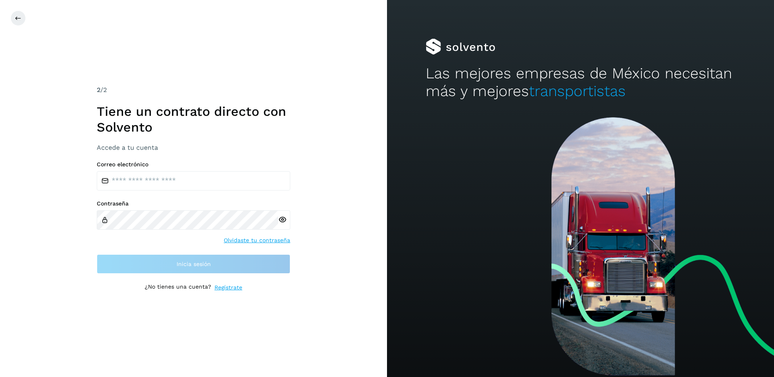 Image resolution: width=774 pixels, height=377 pixels. What do you see at coordinates (581, 82) in the screenshot?
I see `h2: Las mejores empresas de México necesitan más y mejores` at bounding box center [581, 82].